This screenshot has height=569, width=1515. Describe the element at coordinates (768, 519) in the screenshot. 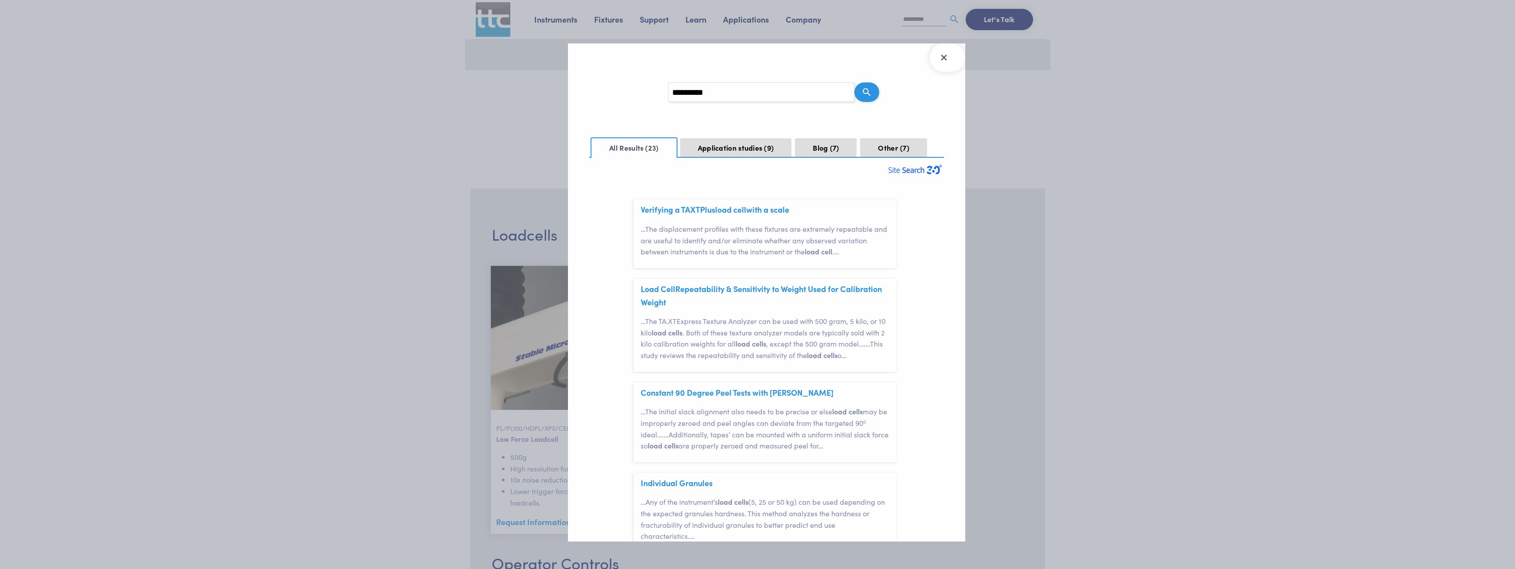

I see `p: Any of the instrument’s (5, 25 or 50 kg) can be used depending on the expected granules hardness....` at that location.